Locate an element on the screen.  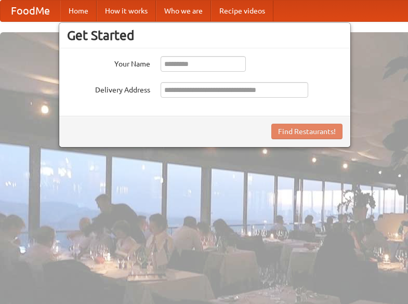
a: Who we are is located at coordinates (184, 11).